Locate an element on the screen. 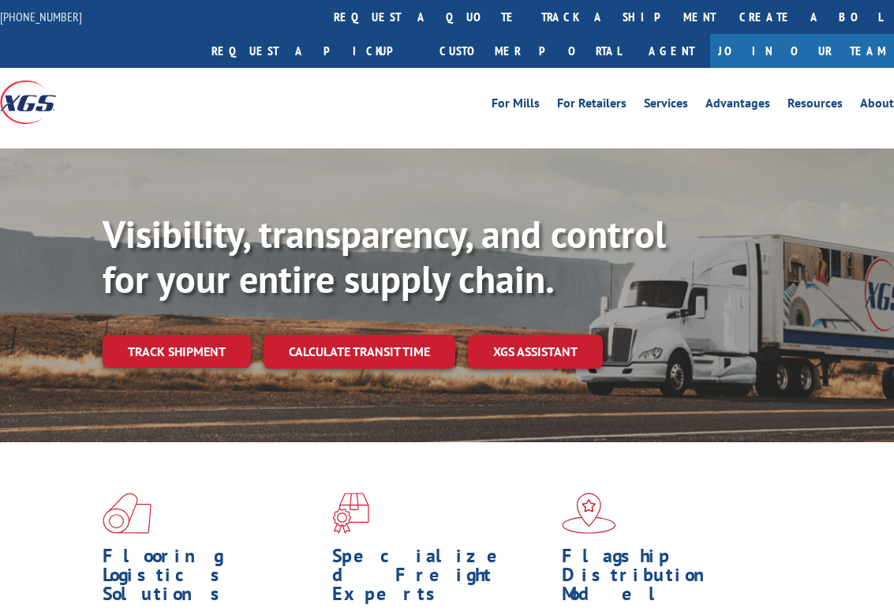 Image resolution: width=894 pixels, height=612 pixels. h1: Flagship Distribution Model is located at coordinates (671, 579).